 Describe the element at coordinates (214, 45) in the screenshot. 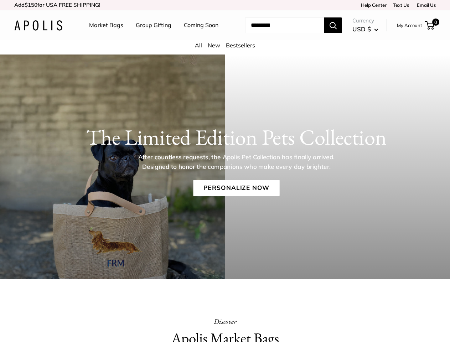

I see `a: New` at that location.